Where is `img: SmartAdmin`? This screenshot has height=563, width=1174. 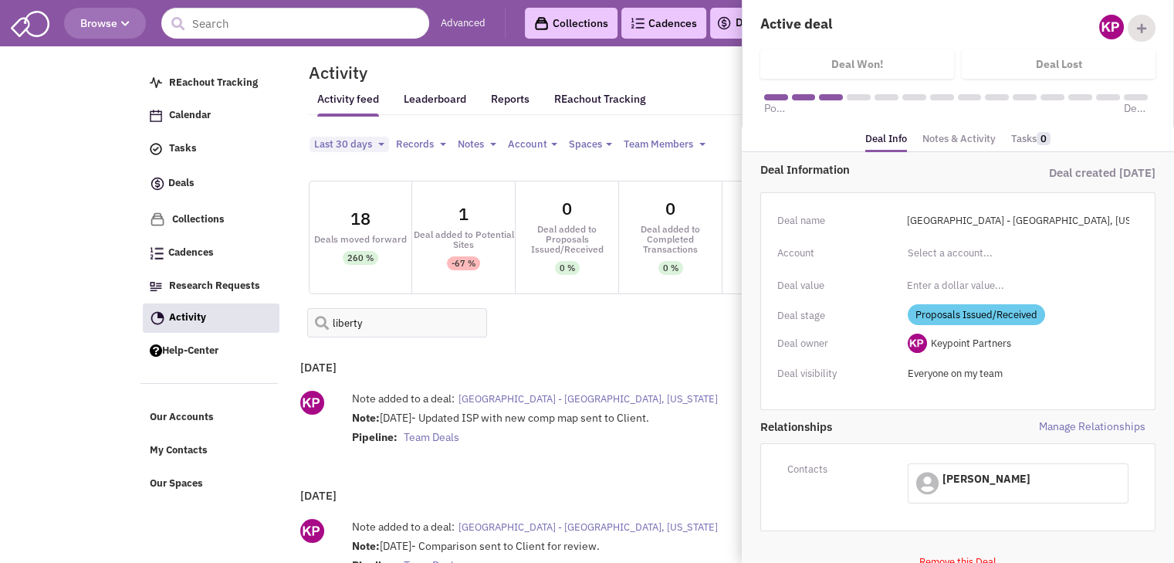
img: SmartAdmin is located at coordinates (30, 22).